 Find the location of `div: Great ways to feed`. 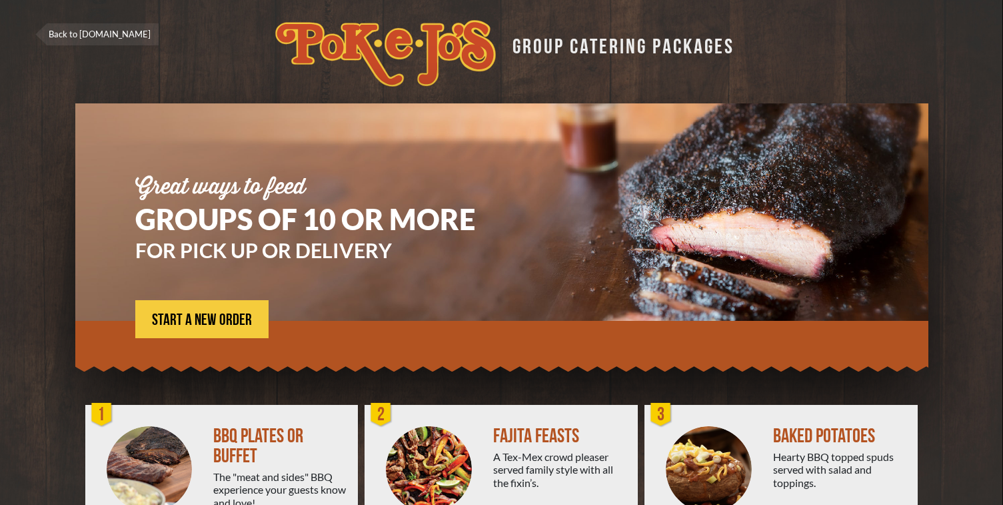

div: Great ways to feed is located at coordinates (325, 187).